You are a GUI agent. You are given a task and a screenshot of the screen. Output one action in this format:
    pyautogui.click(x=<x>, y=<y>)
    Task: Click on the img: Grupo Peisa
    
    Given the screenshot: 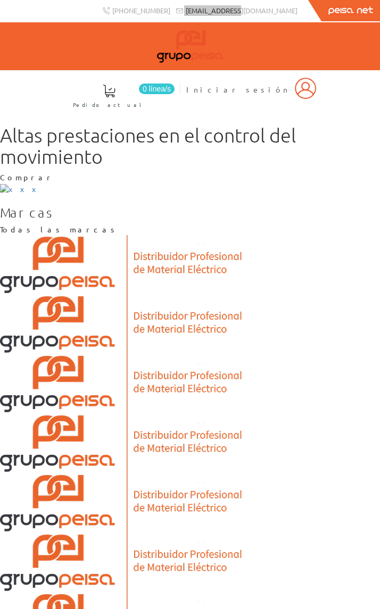 What is the action you would take?
    pyautogui.click(x=190, y=46)
    